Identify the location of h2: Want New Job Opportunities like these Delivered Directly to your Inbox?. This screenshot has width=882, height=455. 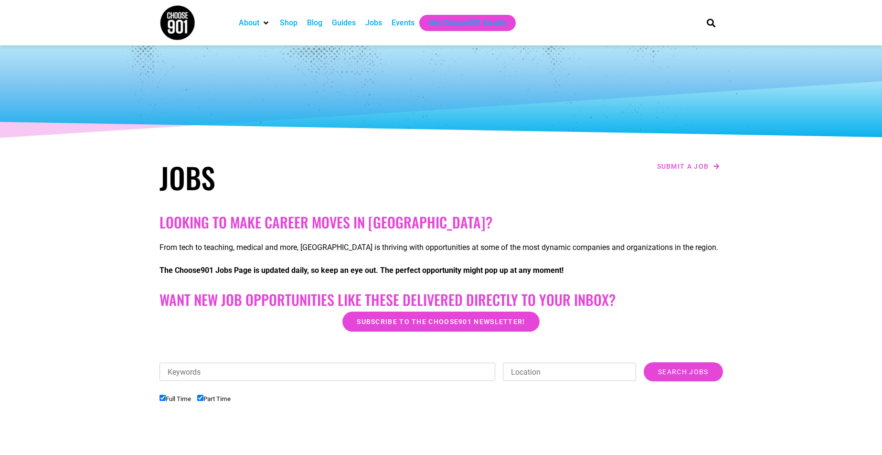
(441, 299).